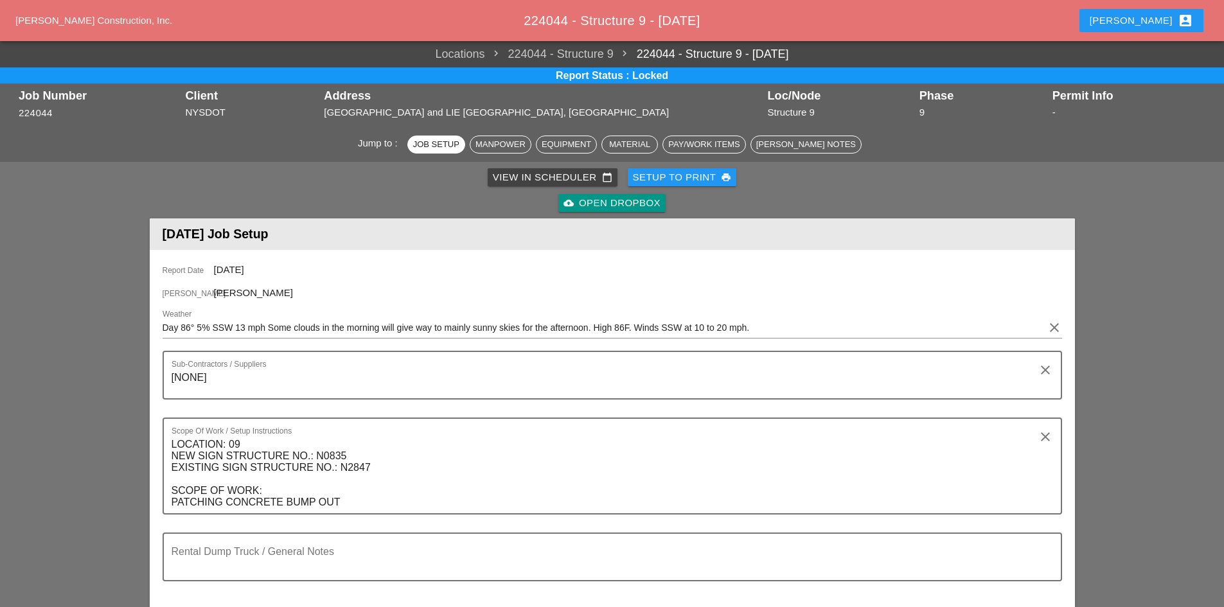 The width and height of the screenshot is (1224, 607). What do you see at coordinates (549, 54) in the screenshot?
I see `span: 224044 - Structure 9` at bounding box center [549, 54].